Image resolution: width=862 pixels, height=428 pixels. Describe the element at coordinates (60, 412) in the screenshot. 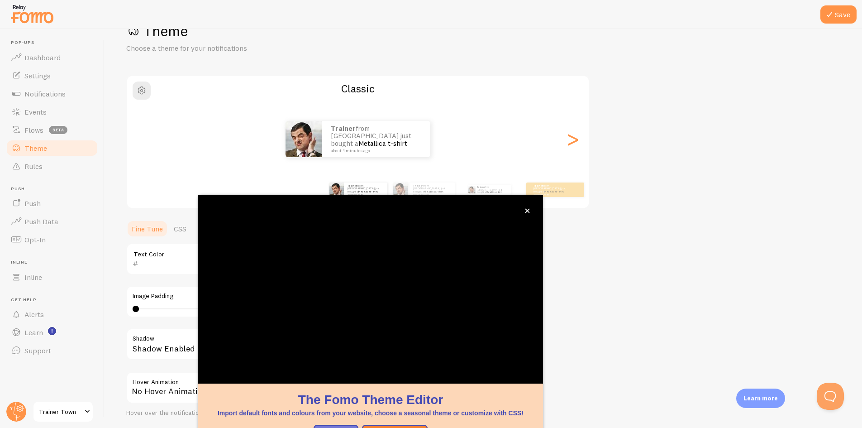

I see `span: Trainer Town` at that location.